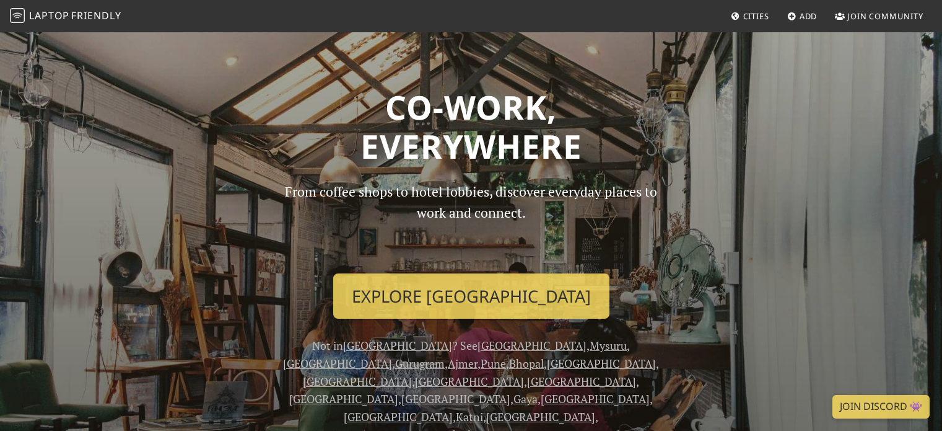 The image size is (942, 431). Describe the element at coordinates (756, 16) in the screenshot. I see `span: Cities` at that location.